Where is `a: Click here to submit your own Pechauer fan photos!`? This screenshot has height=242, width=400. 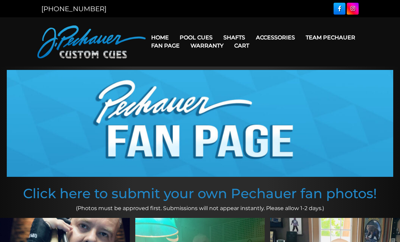
a: Click here to submit your own Pechauer fan photos! is located at coordinates (200, 193).